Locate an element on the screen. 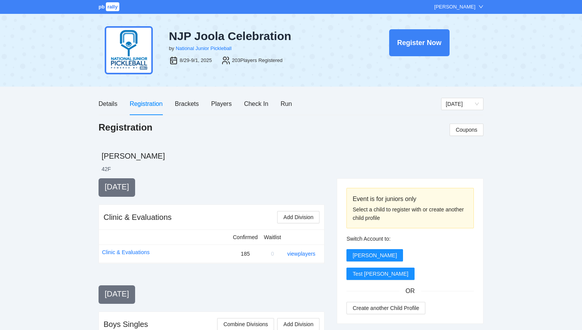 This screenshot has width=582, height=330. a: view players is located at coordinates (301, 254).